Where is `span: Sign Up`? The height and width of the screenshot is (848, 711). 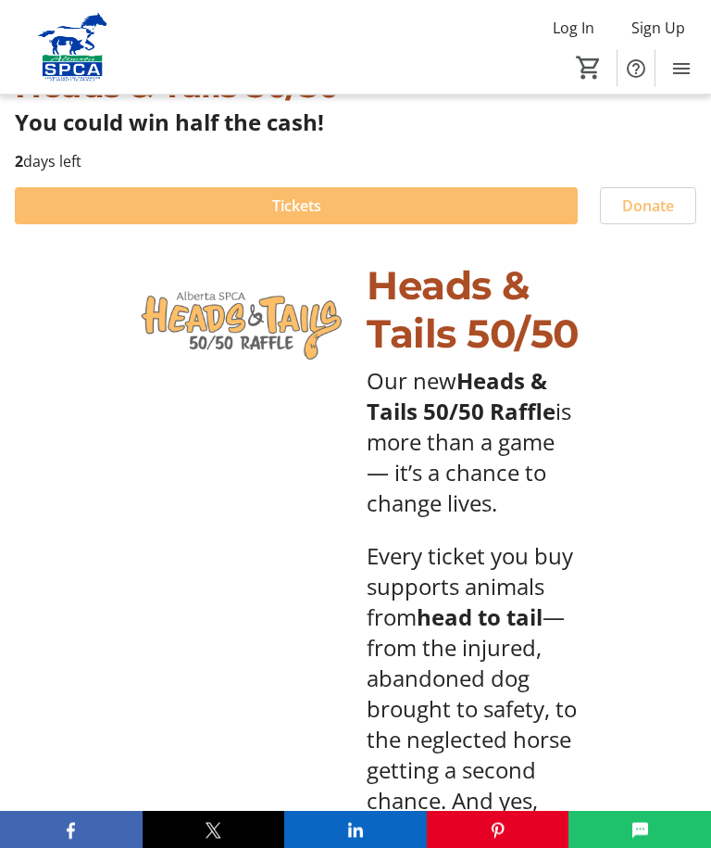
span: Sign Up is located at coordinates (659, 28).